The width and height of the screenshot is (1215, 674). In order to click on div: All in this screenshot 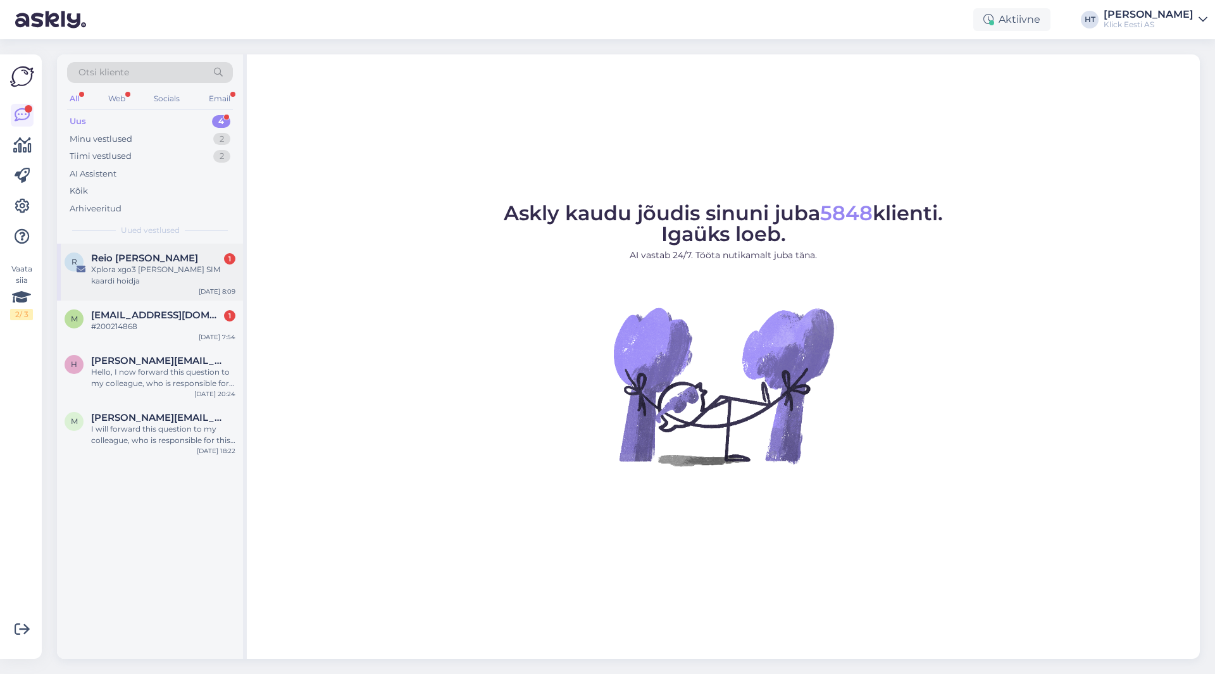, I will do `click(74, 99)`.